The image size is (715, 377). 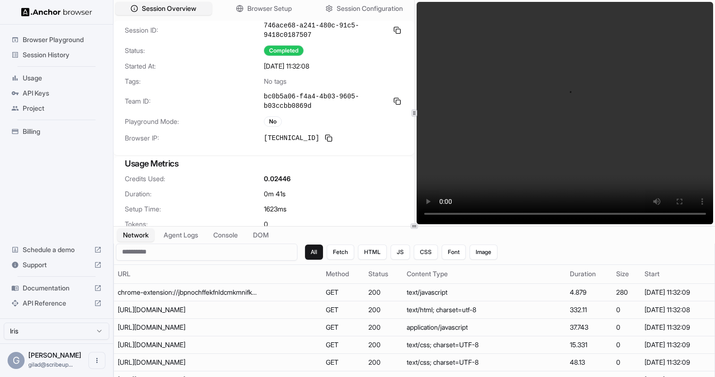 I want to click on div: Documentation, so click(x=56, y=288).